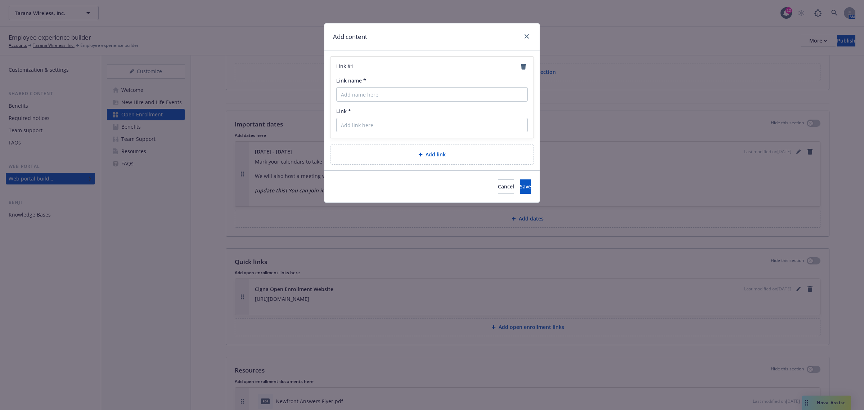 The width and height of the screenshot is (864, 410). Describe the element at coordinates (432, 94) in the screenshot. I see `input: Add name here` at that location.